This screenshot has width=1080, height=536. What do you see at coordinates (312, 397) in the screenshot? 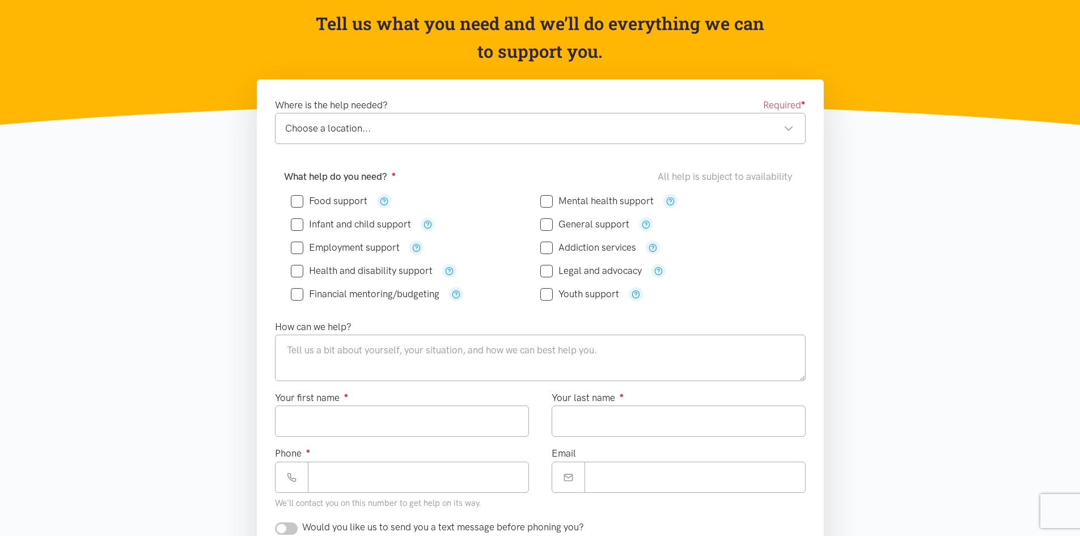
I see `label: Your first name` at bounding box center [312, 397].